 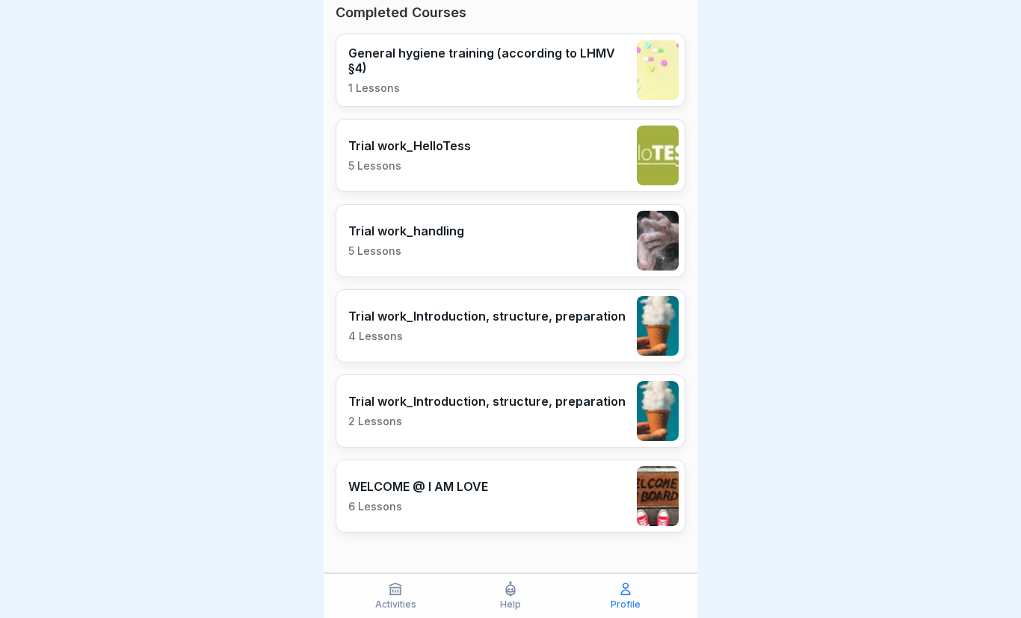 What do you see at coordinates (510, 496) in the screenshot?
I see `a: WELCOME @ I AM LOVE6 Lessons` at bounding box center [510, 496].